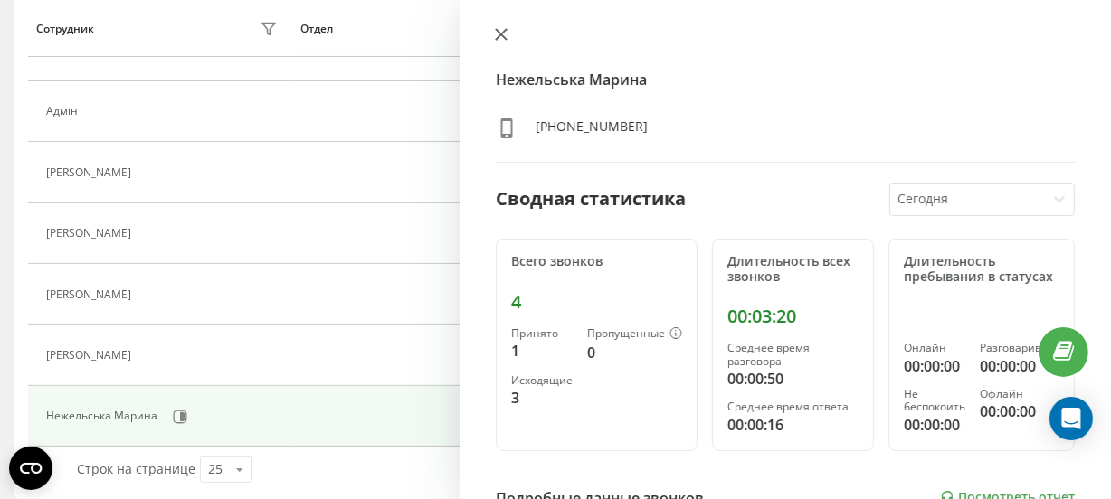 Image resolution: width=1111 pixels, height=499 pixels. Describe the element at coordinates (1071, 419) in the screenshot. I see `div: Open Intercom Messenger` at that location.